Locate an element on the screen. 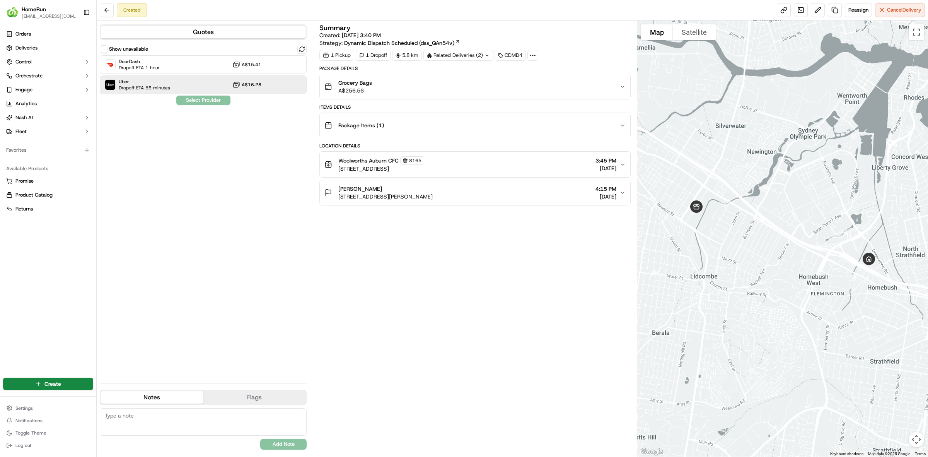  div: Location Details is located at coordinates (475, 146).